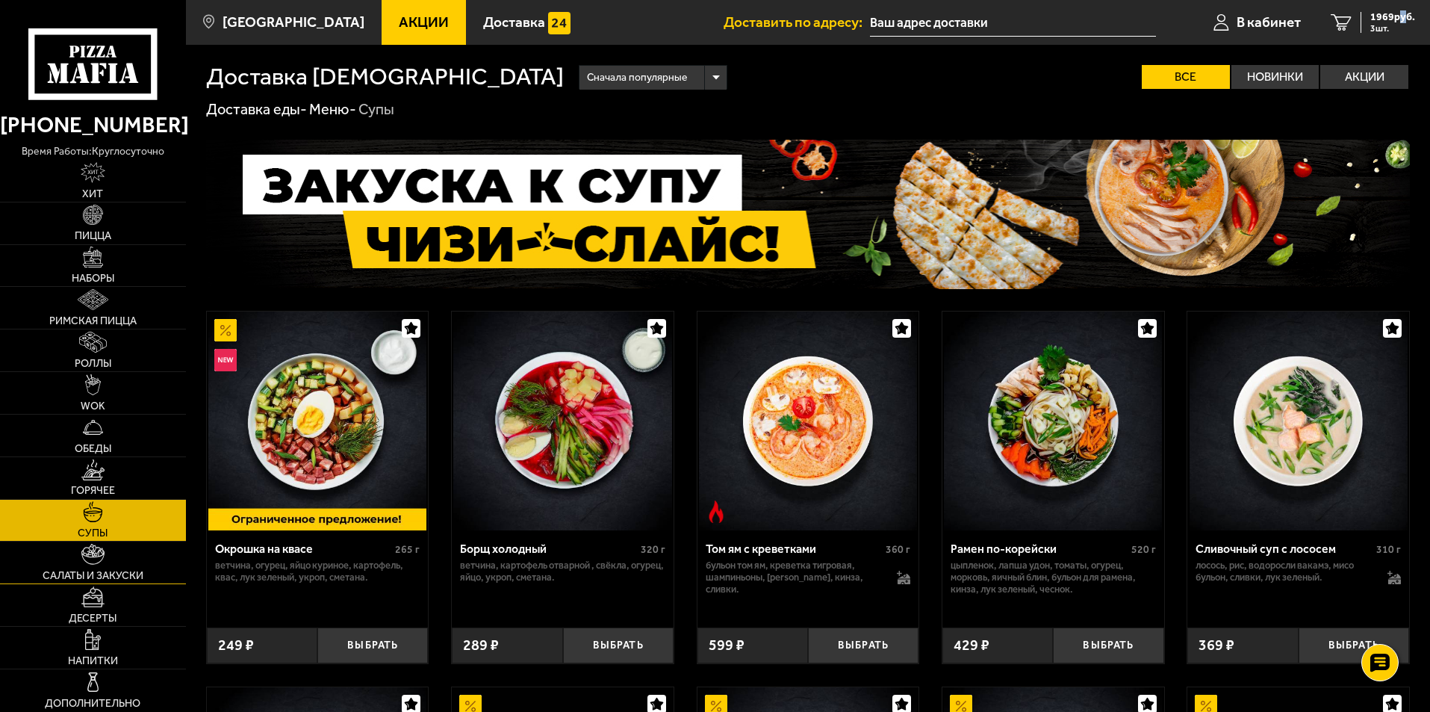  Describe the element at coordinates (1393, 28) in the screenshot. I see `span: 3 шт.` at that location.